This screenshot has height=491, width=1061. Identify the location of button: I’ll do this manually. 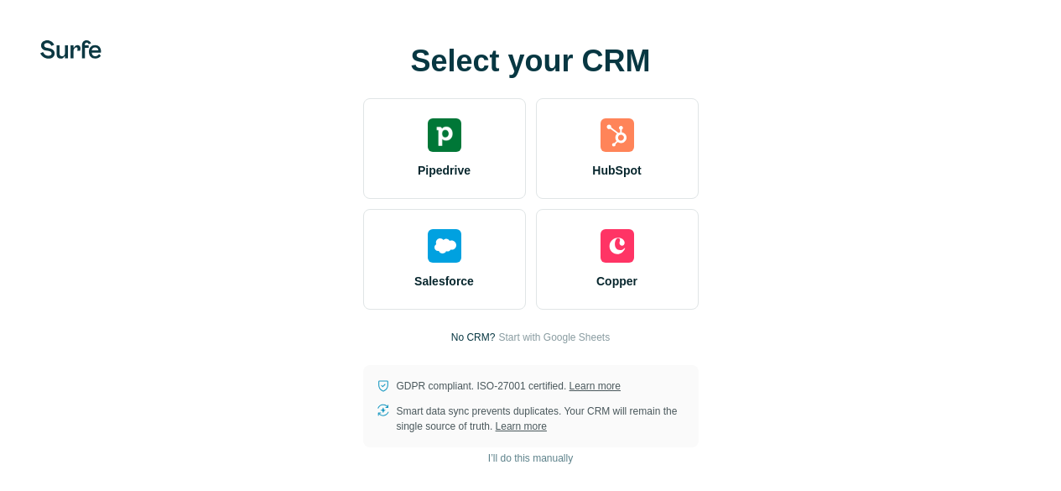
(530, 458).